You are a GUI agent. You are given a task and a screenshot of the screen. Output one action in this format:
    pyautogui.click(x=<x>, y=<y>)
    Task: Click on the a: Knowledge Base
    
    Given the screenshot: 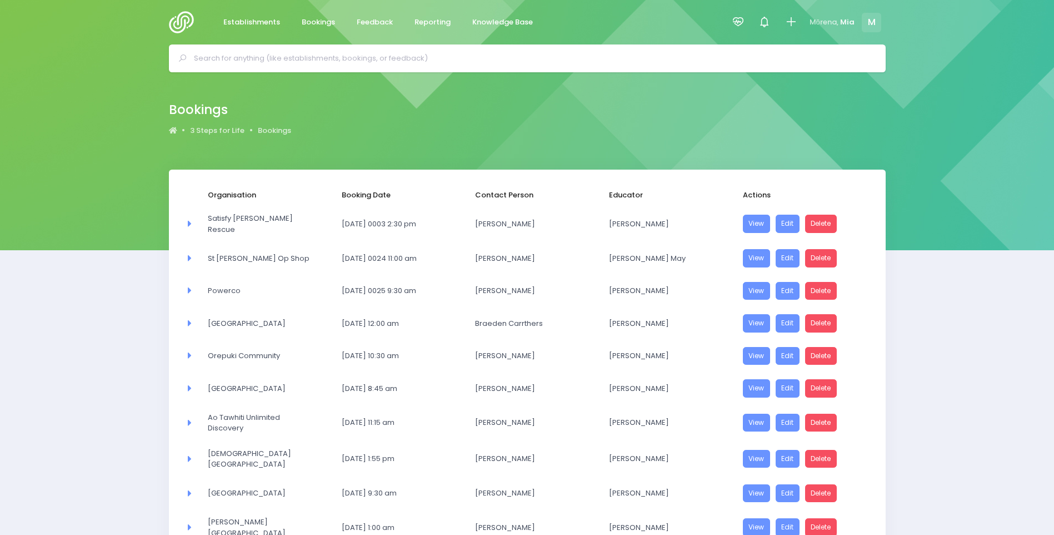 What is the action you would take?
    pyautogui.click(x=503, y=22)
    